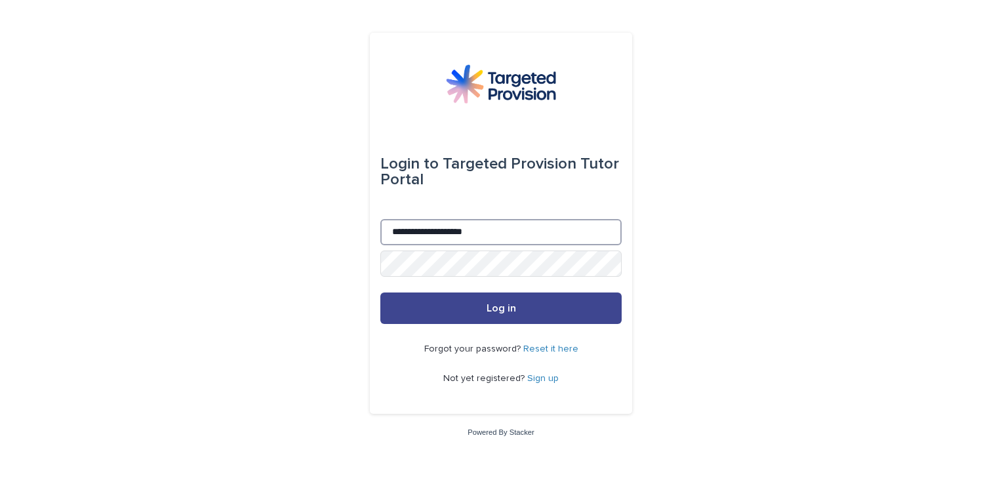  Describe the element at coordinates (473, 349) in the screenshot. I see `span: Forgot your password?` at that location.